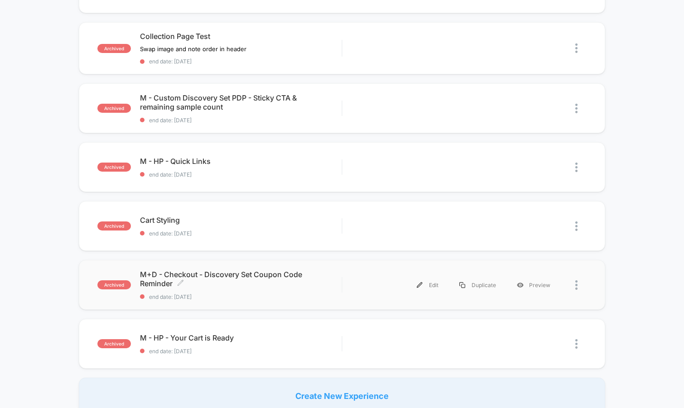  I want to click on div: Duplicate, so click(477, 285).